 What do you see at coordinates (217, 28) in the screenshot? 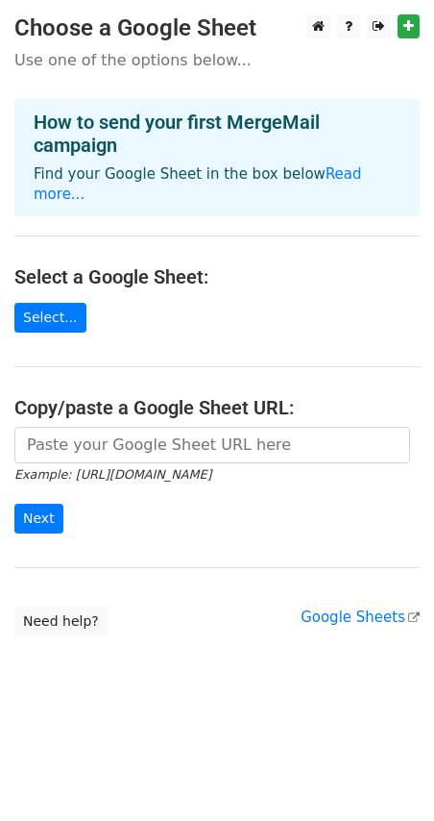
I see `h3: Choose a Google Sheet` at bounding box center [217, 28].